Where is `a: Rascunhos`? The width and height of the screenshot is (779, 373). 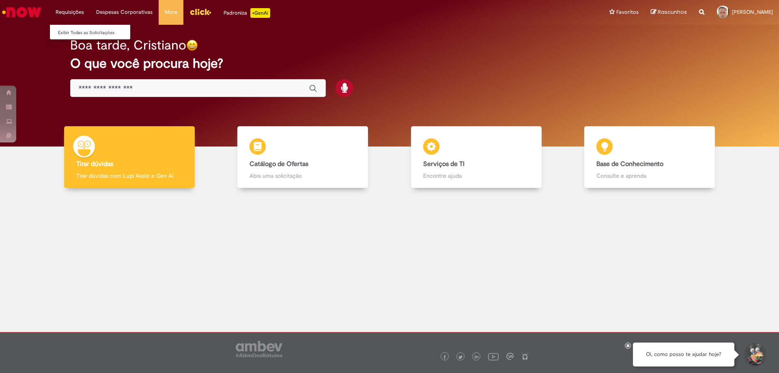 a: Rascunhos is located at coordinates (669, 12).